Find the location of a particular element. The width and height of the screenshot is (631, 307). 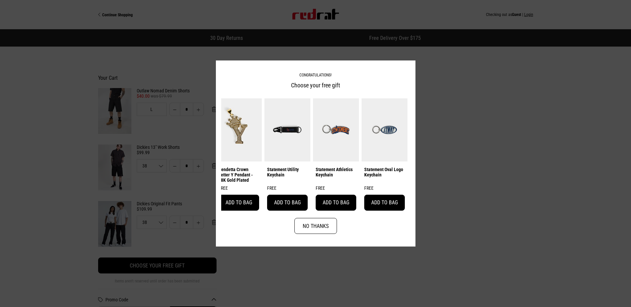

p: Congratulations! is located at coordinates (316, 75).